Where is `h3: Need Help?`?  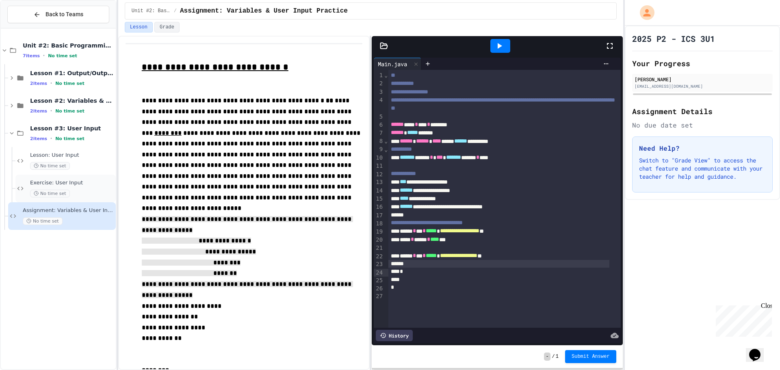 h3: Need Help? is located at coordinates (703, 148).